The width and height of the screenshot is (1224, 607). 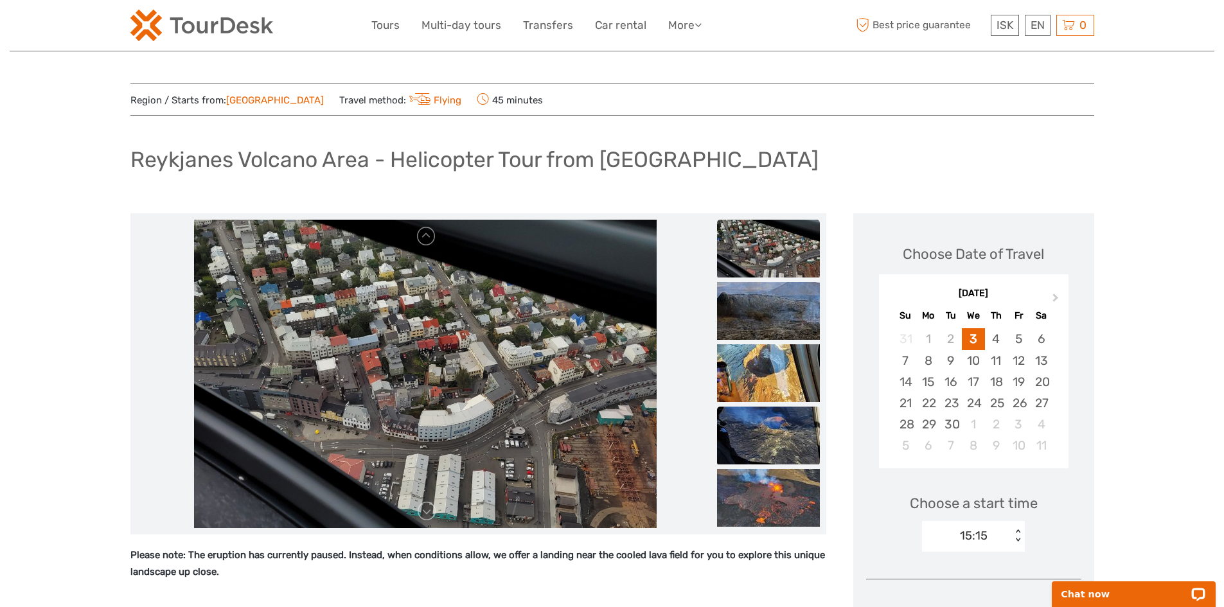 What do you see at coordinates (973, 445) in the screenshot?
I see `div: Choose Wednesday, October 8th, 2025` at bounding box center [973, 445].